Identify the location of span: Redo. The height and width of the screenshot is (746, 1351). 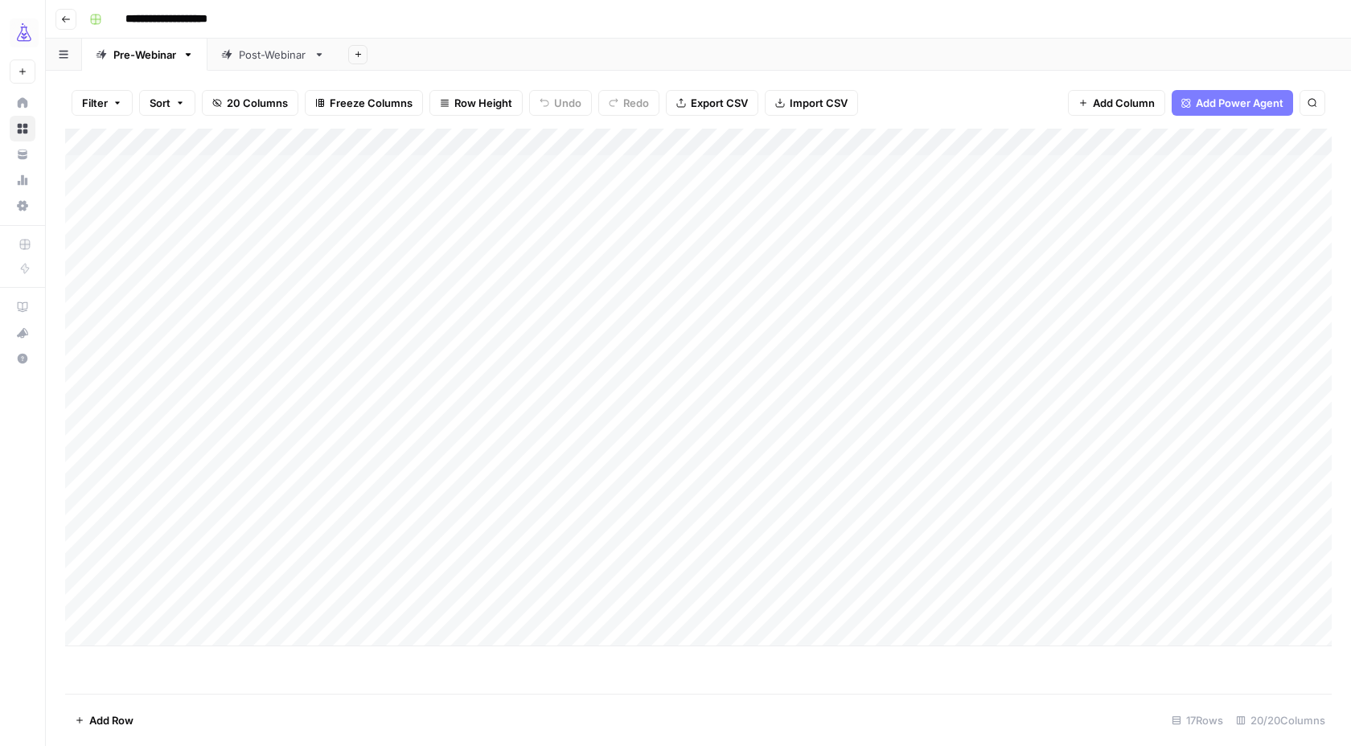
(636, 103).